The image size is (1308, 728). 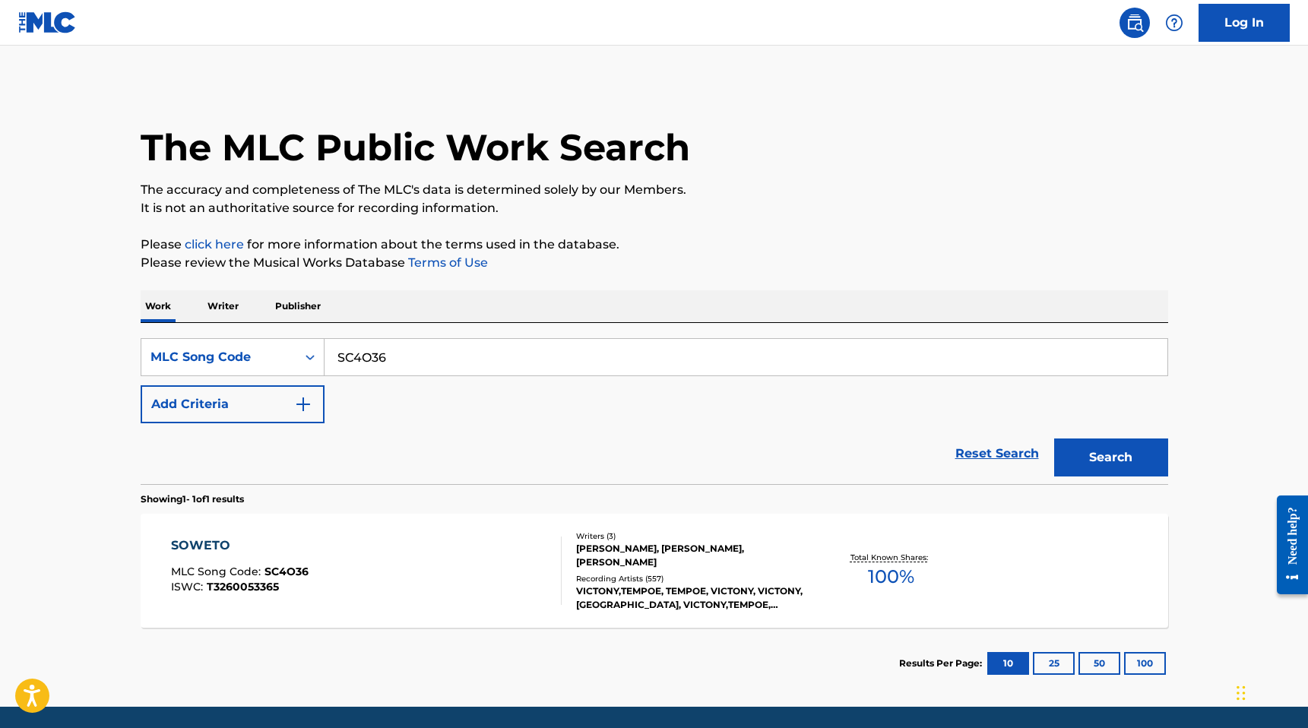 What do you see at coordinates (943, 664) in the screenshot?
I see `p: Results Per Page:` at bounding box center [943, 664].